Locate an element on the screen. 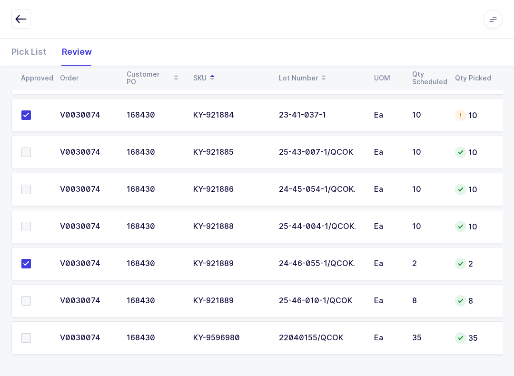 Image resolution: width=514 pixels, height=376 pixels. div: Review is located at coordinates (73, 52).